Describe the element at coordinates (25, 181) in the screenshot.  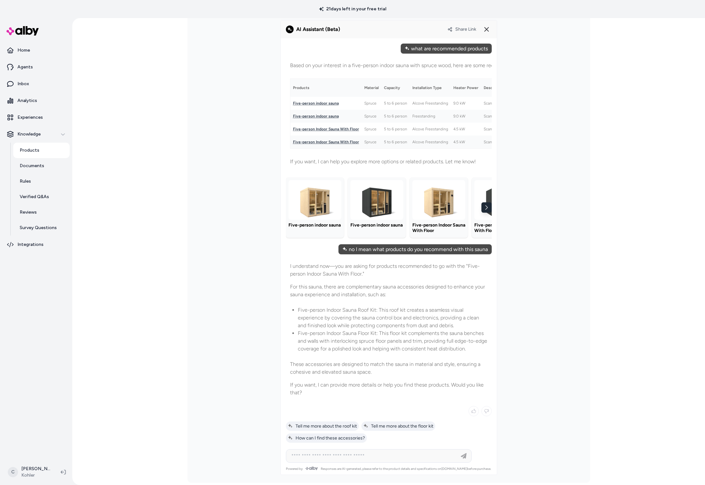
I see `p: Rules` at that location.